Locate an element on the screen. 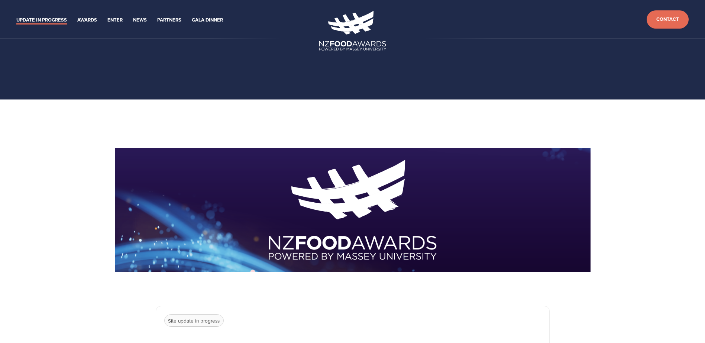  a: Gala Dinner is located at coordinates (207, 20).